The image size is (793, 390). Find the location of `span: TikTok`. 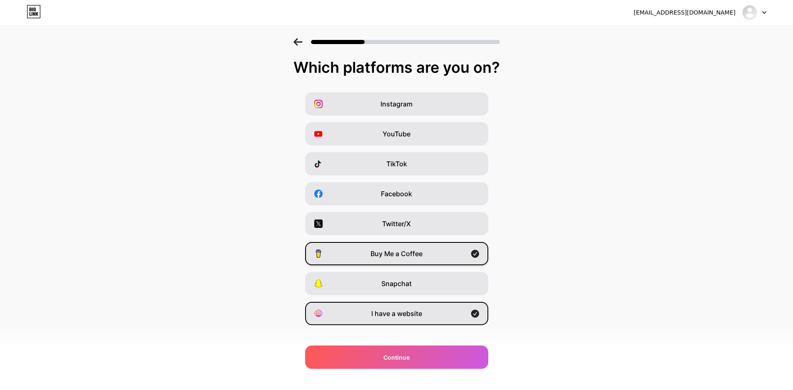

span: TikTok is located at coordinates (397, 164).